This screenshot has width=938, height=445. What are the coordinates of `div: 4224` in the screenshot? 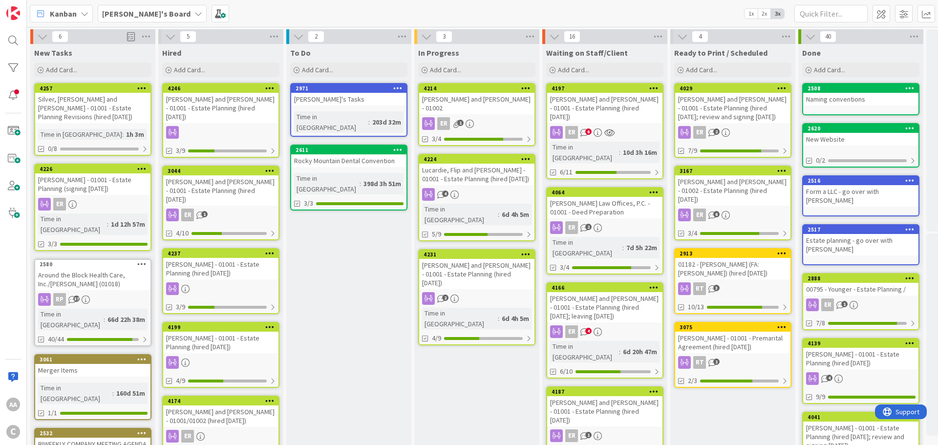 It's located at (477, 159).